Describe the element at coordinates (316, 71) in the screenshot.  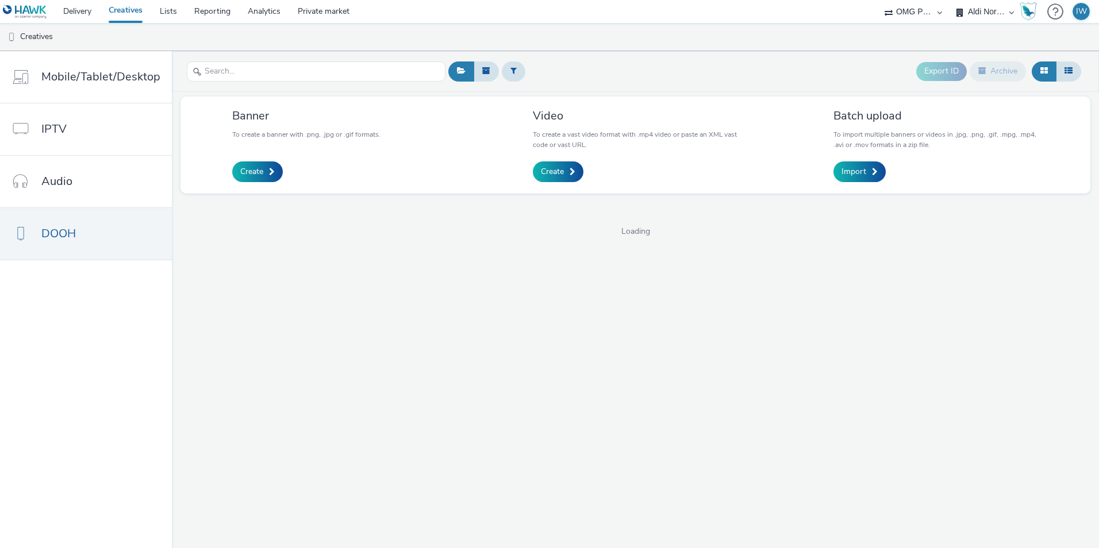
I see `input: Search...` at that location.